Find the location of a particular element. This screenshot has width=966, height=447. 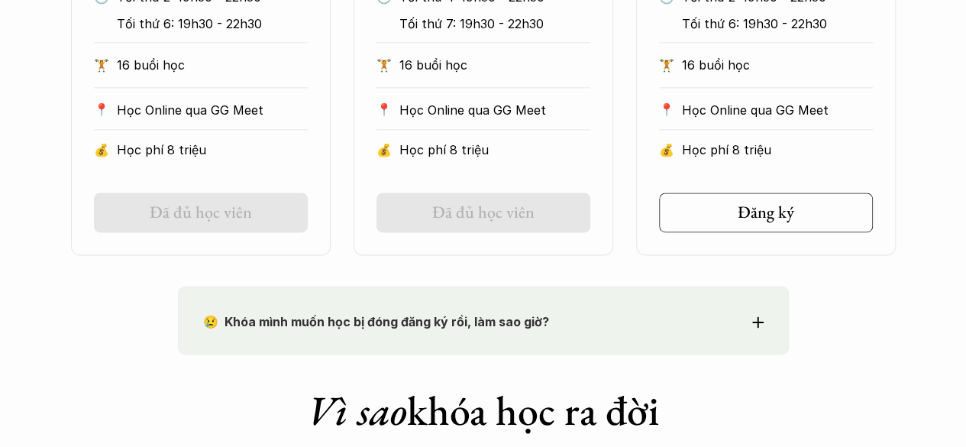

a: Đăng ký is located at coordinates (766, 212).